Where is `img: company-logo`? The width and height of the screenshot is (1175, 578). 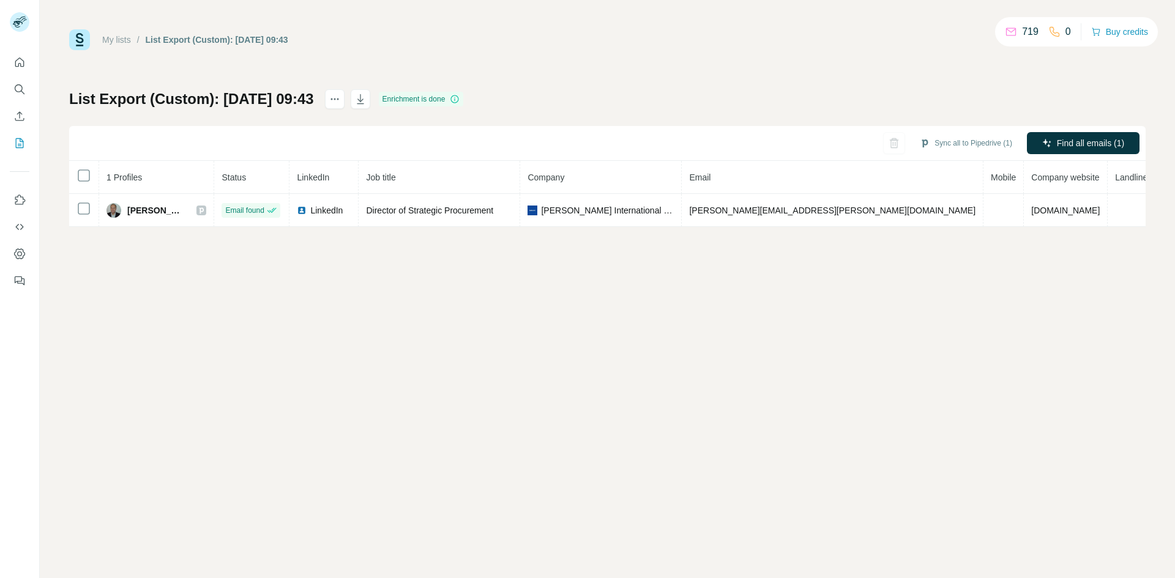
img: company-logo is located at coordinates (532, 211).